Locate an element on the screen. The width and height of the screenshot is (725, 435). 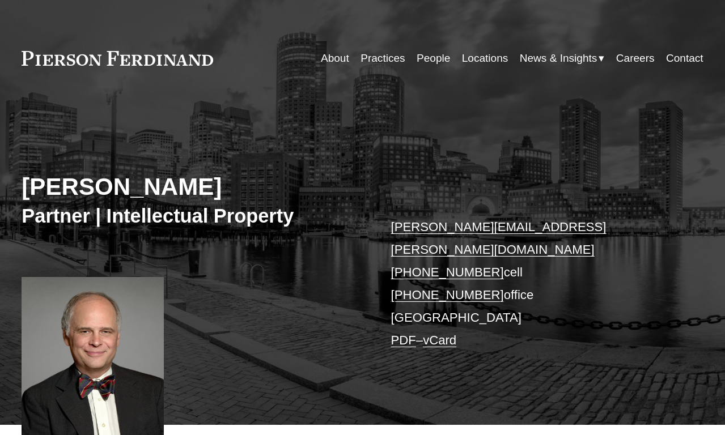
span: News & Insights is located at coordinates (559, 58).